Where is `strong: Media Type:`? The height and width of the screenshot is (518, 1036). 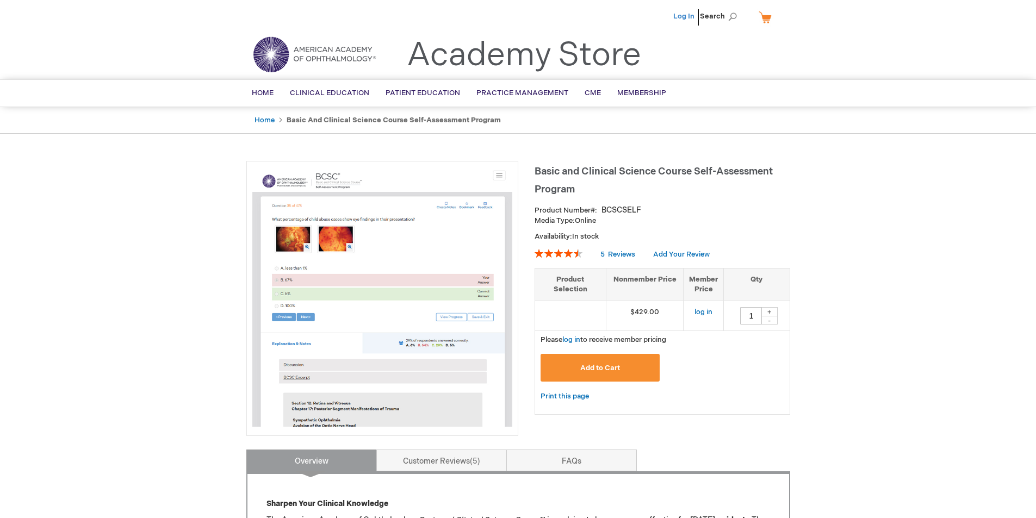
strong: Media Type: is located at coordinates (555, 221).